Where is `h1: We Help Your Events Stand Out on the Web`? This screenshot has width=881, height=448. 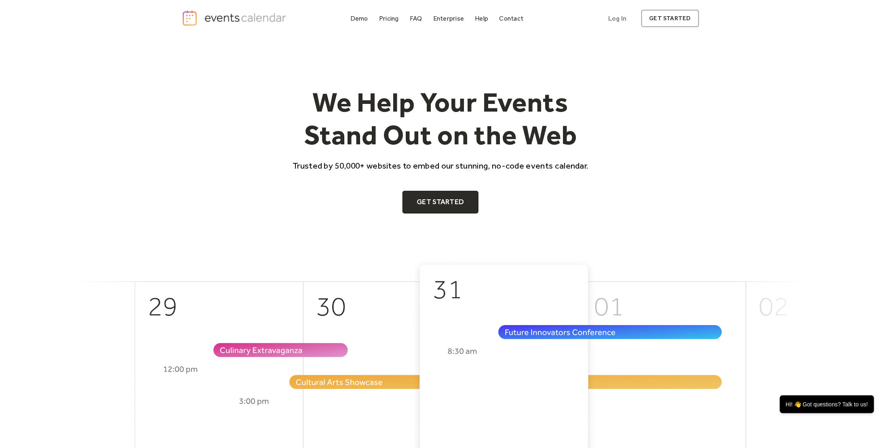
h1: We Help Your Events Stand Out on the Web is located at coordinates (441, 118).